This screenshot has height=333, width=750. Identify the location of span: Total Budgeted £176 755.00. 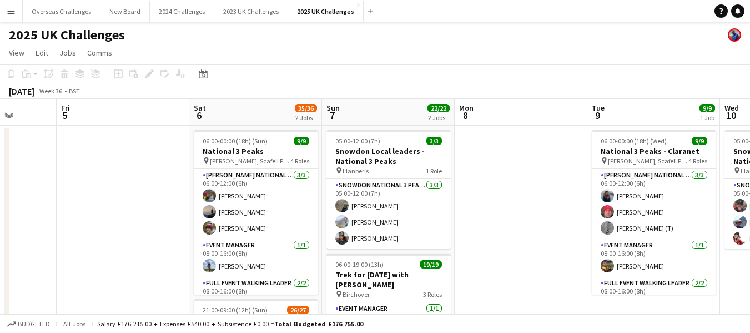
(319, 323).